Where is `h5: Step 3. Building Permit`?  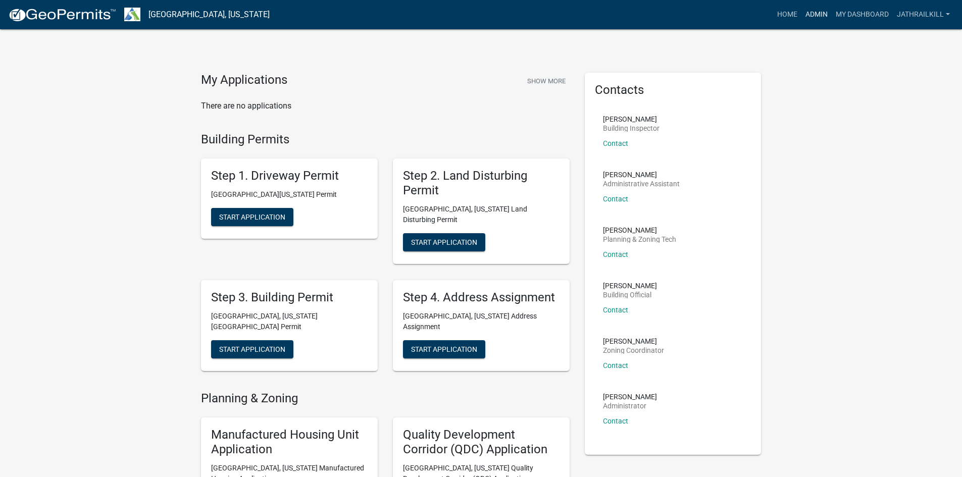
h5: Step 3. Building Permit is located at coordinates (289, 297).